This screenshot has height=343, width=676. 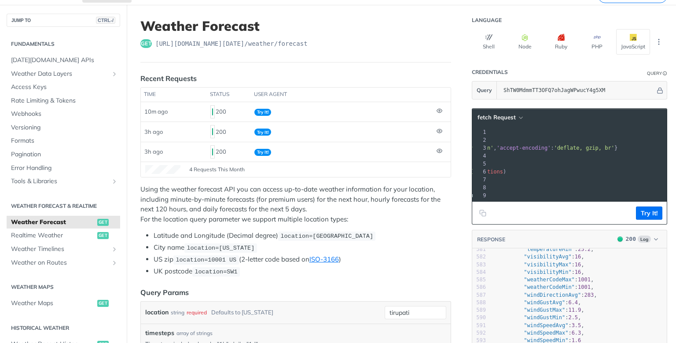 What do you see at coordinates (480, 172) in the screenshot?
I see `div: 6` at bounding box center [480, 172].